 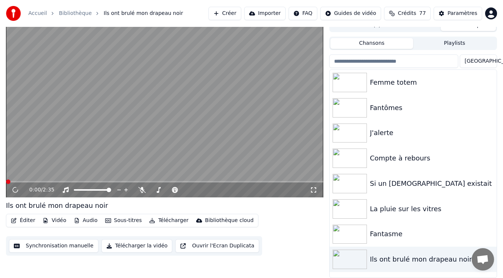 What do you see at coordinates (143, 13) in the screenshot?
I see `span: Ils ont brulé mon drapeau noir` at bounding box center [143, 13].